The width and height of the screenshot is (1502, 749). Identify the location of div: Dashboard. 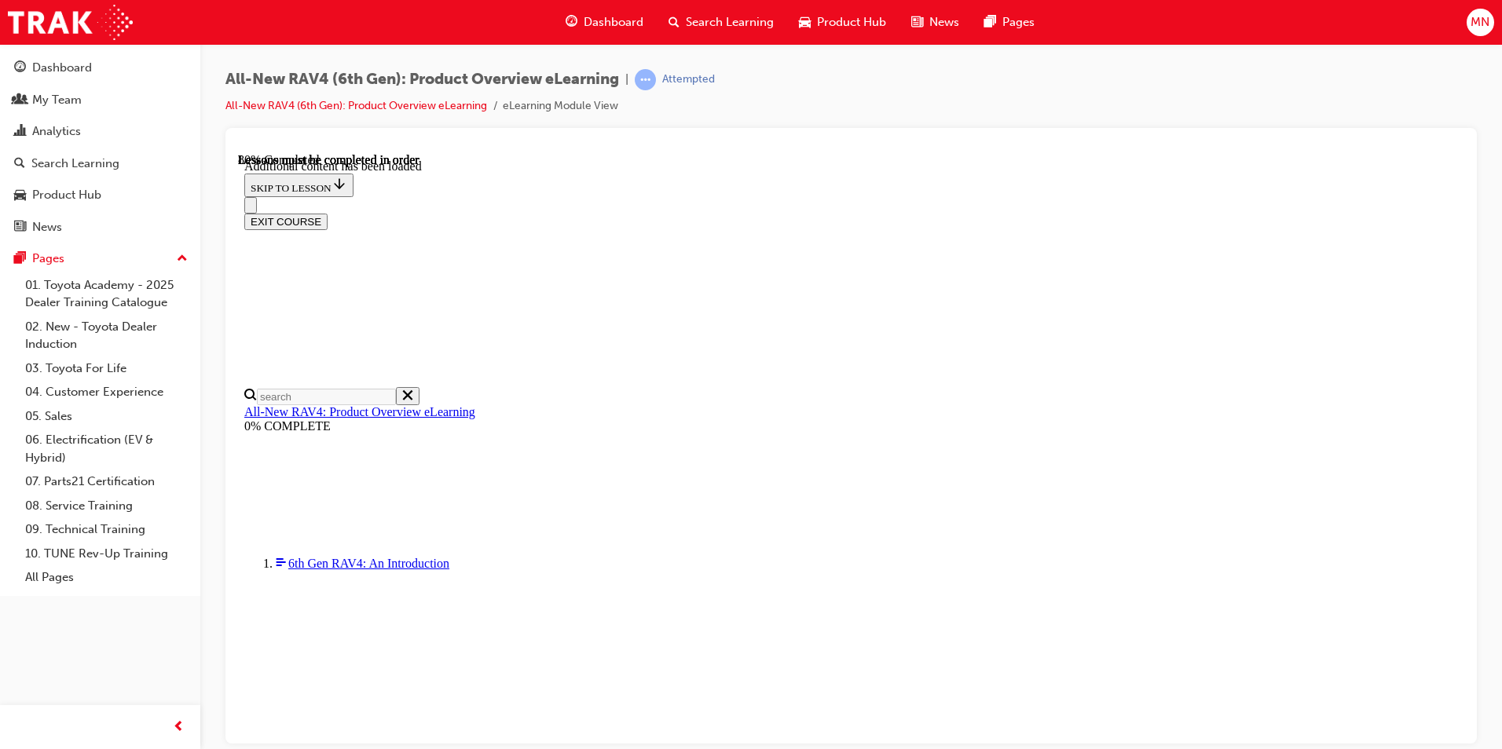
(62, 68).